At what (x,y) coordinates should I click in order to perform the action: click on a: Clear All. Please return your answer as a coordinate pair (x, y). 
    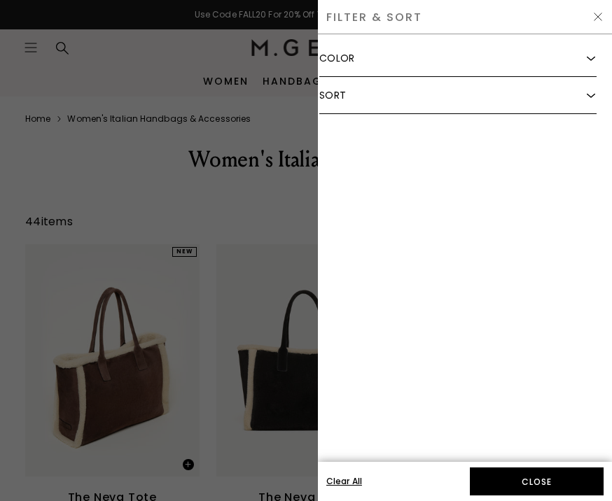
    Looking at the image, I should click on (345, 481).